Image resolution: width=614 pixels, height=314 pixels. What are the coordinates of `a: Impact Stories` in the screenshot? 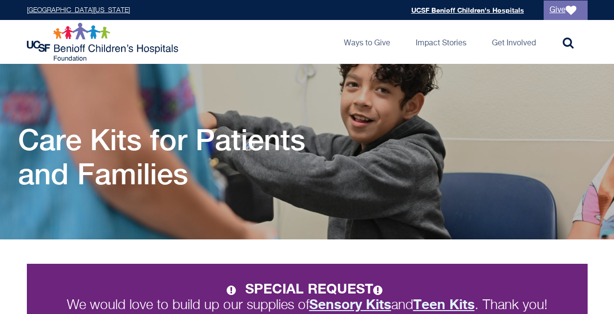 It's located at (441, 42).